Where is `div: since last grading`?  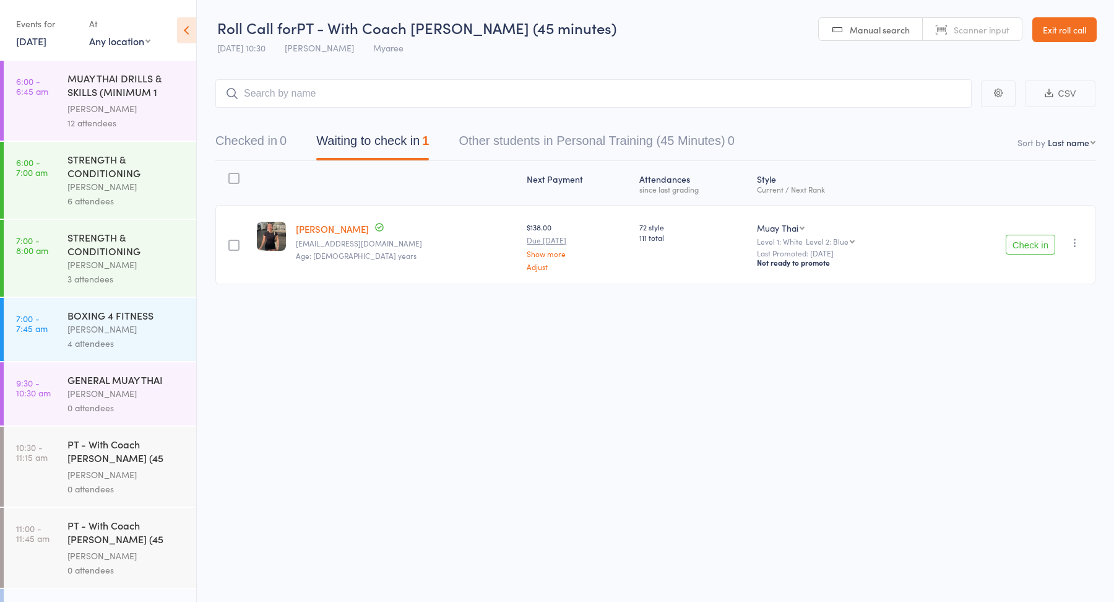
div: since last grading is located at coordinates (693, 189).